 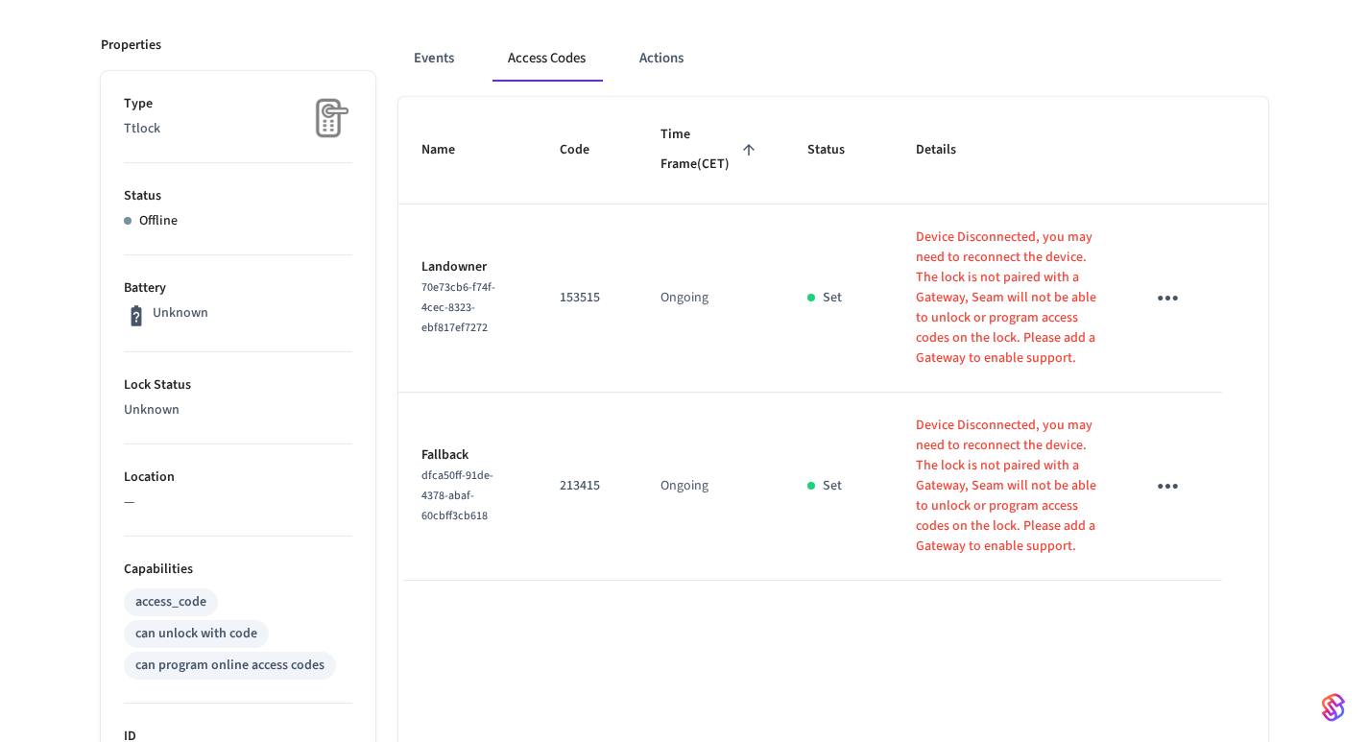 What do you see at coordinates (238, 104) in the screenshot?
I see `p: Type` at bounding box center [238, 104].